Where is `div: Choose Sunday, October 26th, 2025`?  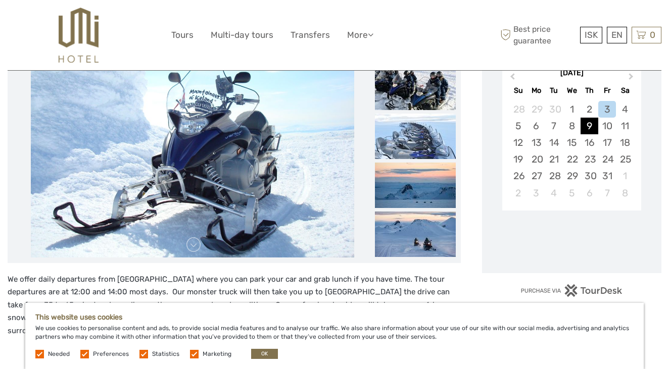
div: Choose Sunday, October 26th, 2025 is located at coordinates (518, 176).